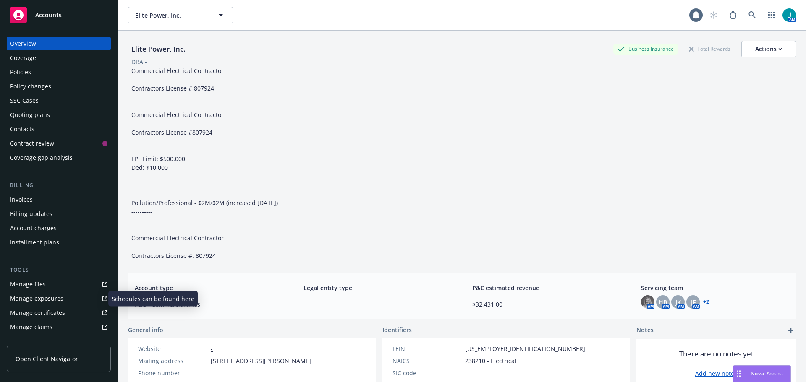 The height and width of the screenshot is (382, 806). What do you see at coordinates (21, 72) in the screenshot?
I see `div: Policies` at bounding box center [21, 72].